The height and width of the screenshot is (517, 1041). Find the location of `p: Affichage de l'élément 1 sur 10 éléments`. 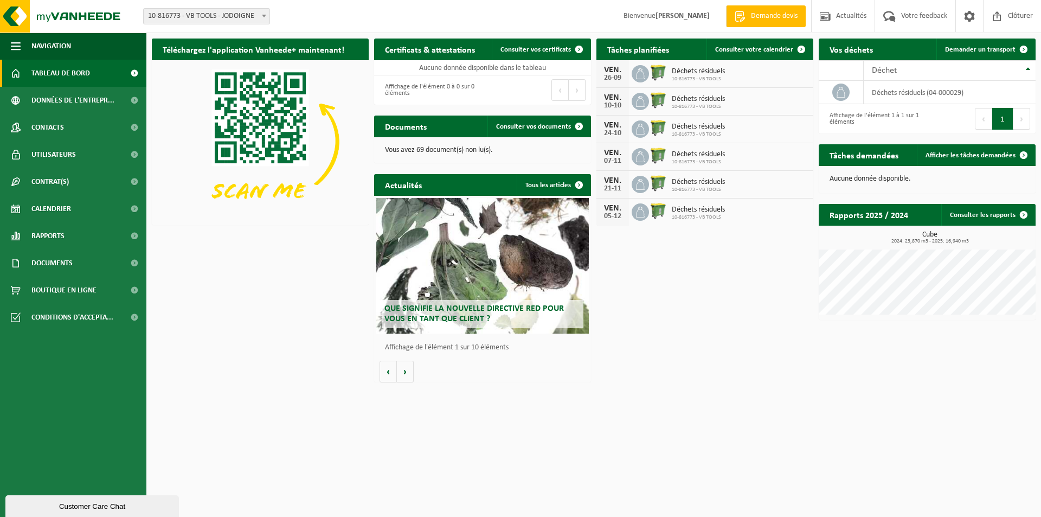

p: Affichage de l'élément 1 sur 10 éléments is located at coordinates (485, 347).